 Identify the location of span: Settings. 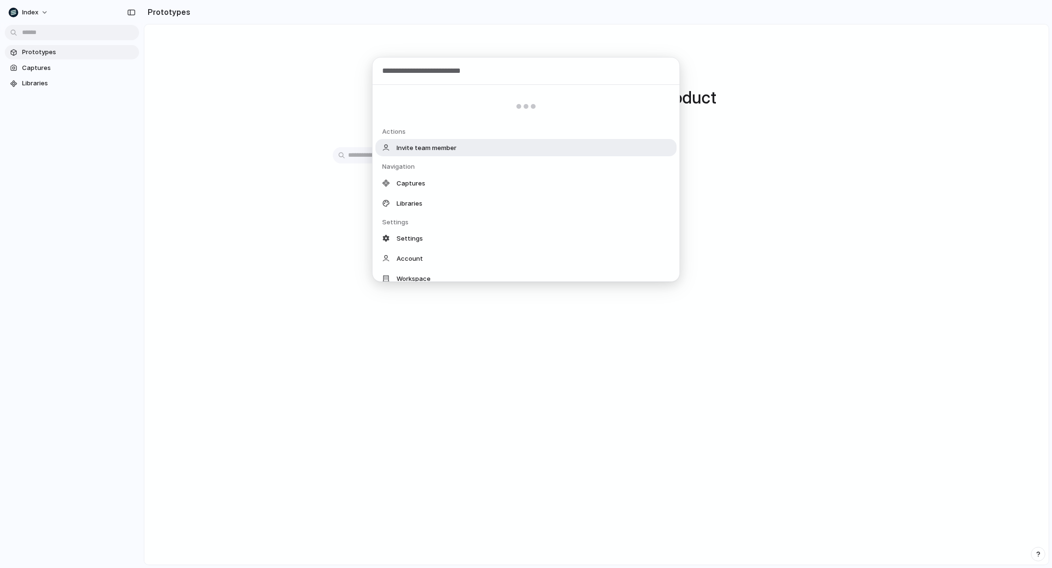
(410, 238).